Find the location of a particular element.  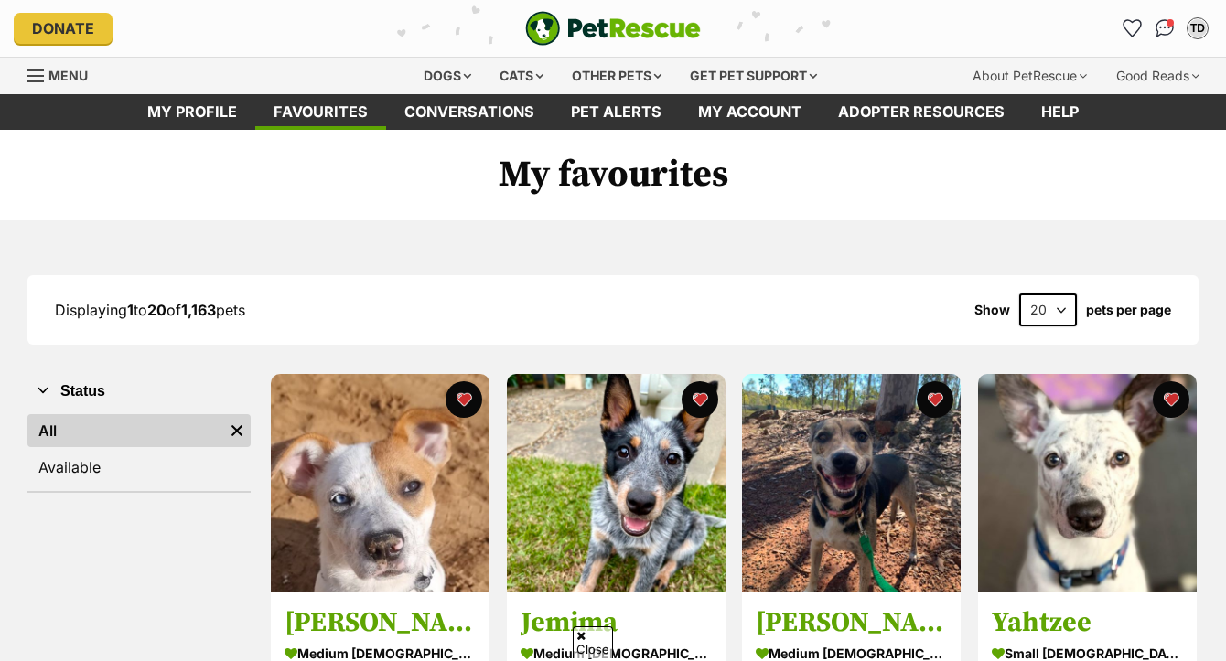

a: Menu is located at coordinates (64, 74).